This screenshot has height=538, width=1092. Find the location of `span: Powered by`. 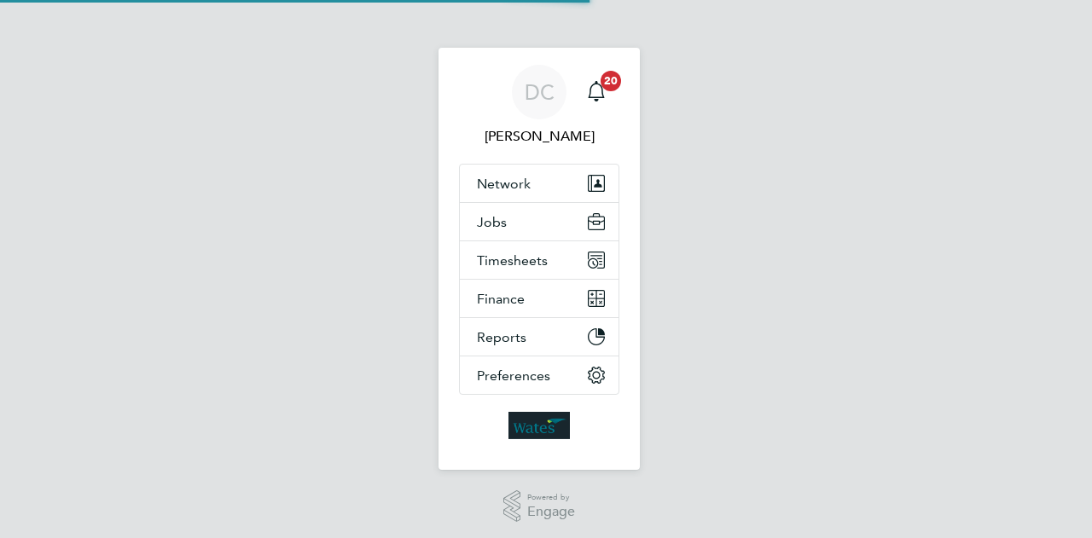

span: Powered by is located at coordinates (551, 497).